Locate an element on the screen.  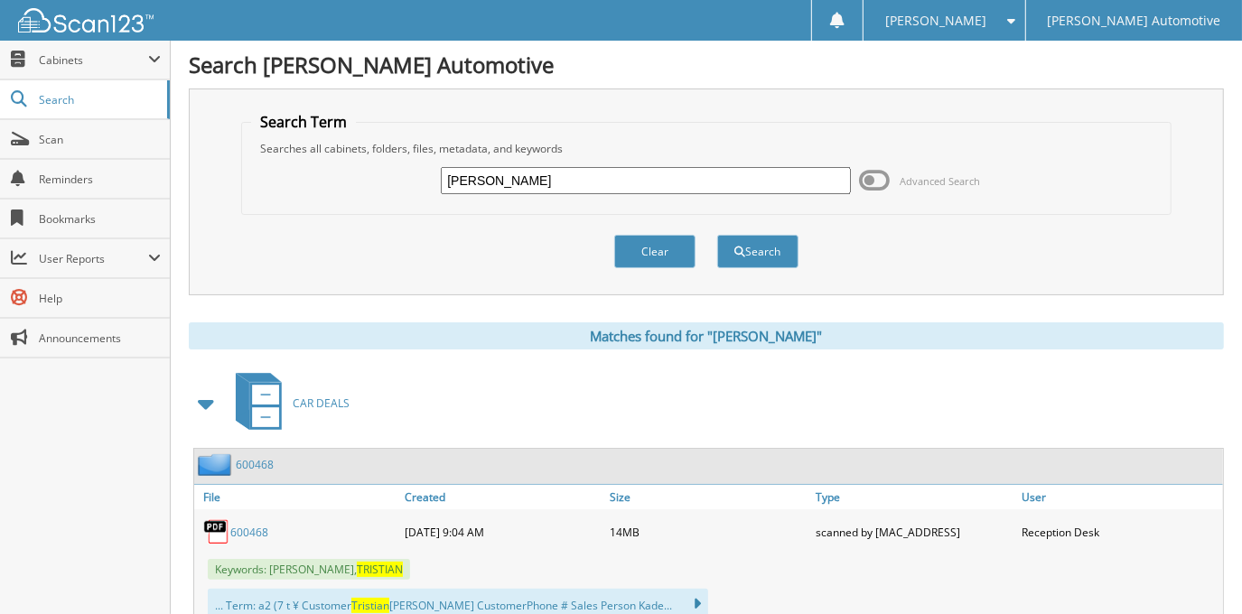
a: File is located at coordinates (297, 497).